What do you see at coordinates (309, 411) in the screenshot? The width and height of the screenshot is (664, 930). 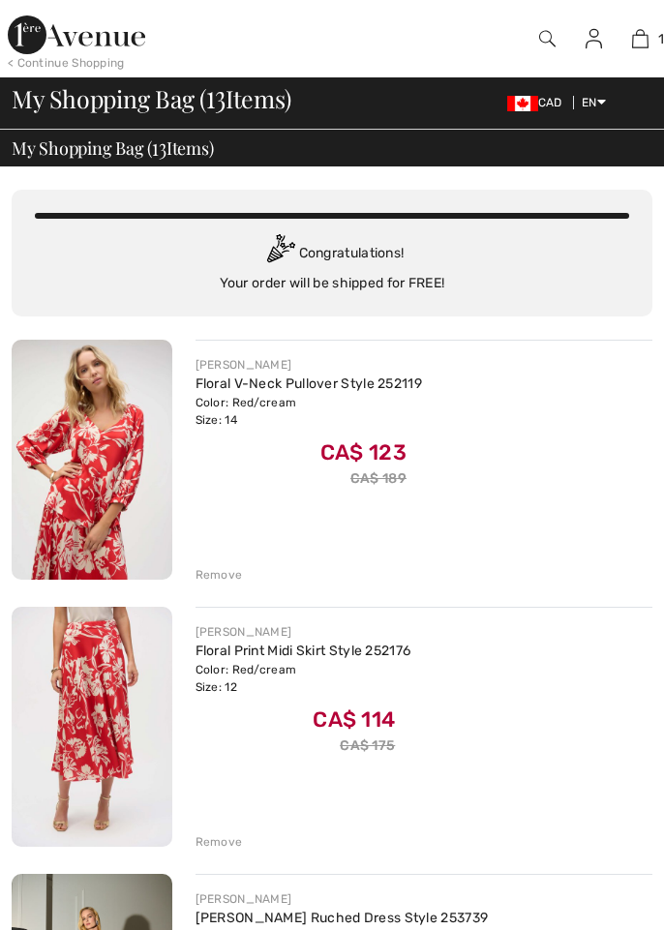 I see `div: Color: Red/cream Size: 14` at bounding box center [309, 411].